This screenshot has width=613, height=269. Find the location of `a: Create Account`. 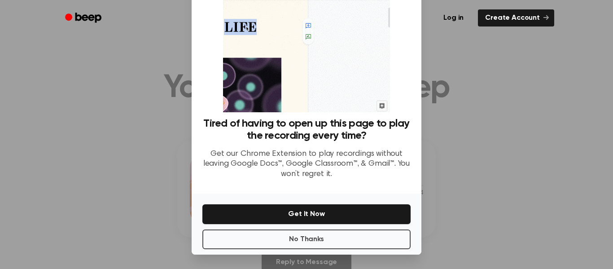

a: Create Account is located at coordinates (516, 18).